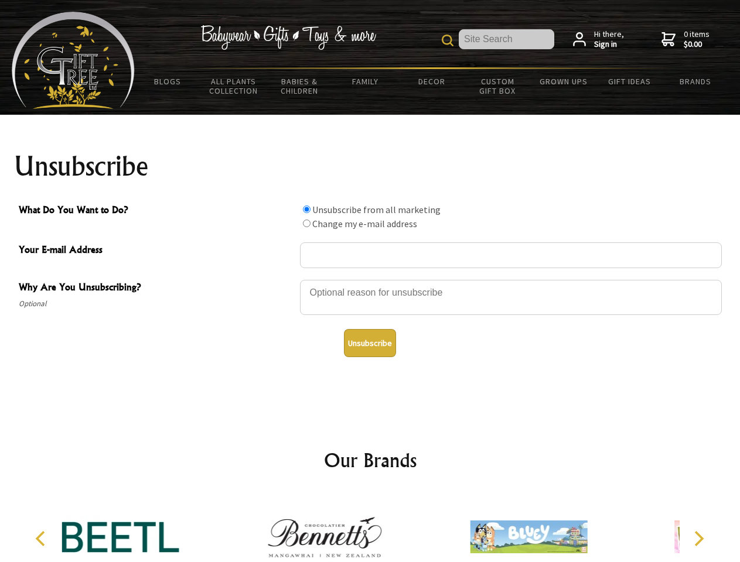  Describe the element at coordinates (156, 288) in the screenshot. I see `span: Why Are You Unsubscribing?` at that location.